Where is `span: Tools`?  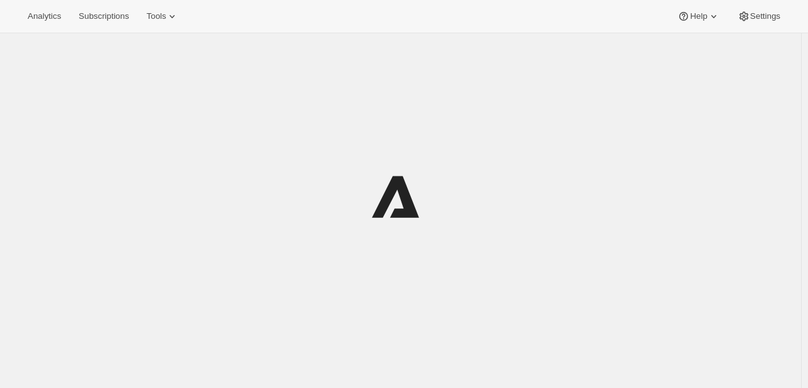
span: Tools is located at coordinates (156, 16).